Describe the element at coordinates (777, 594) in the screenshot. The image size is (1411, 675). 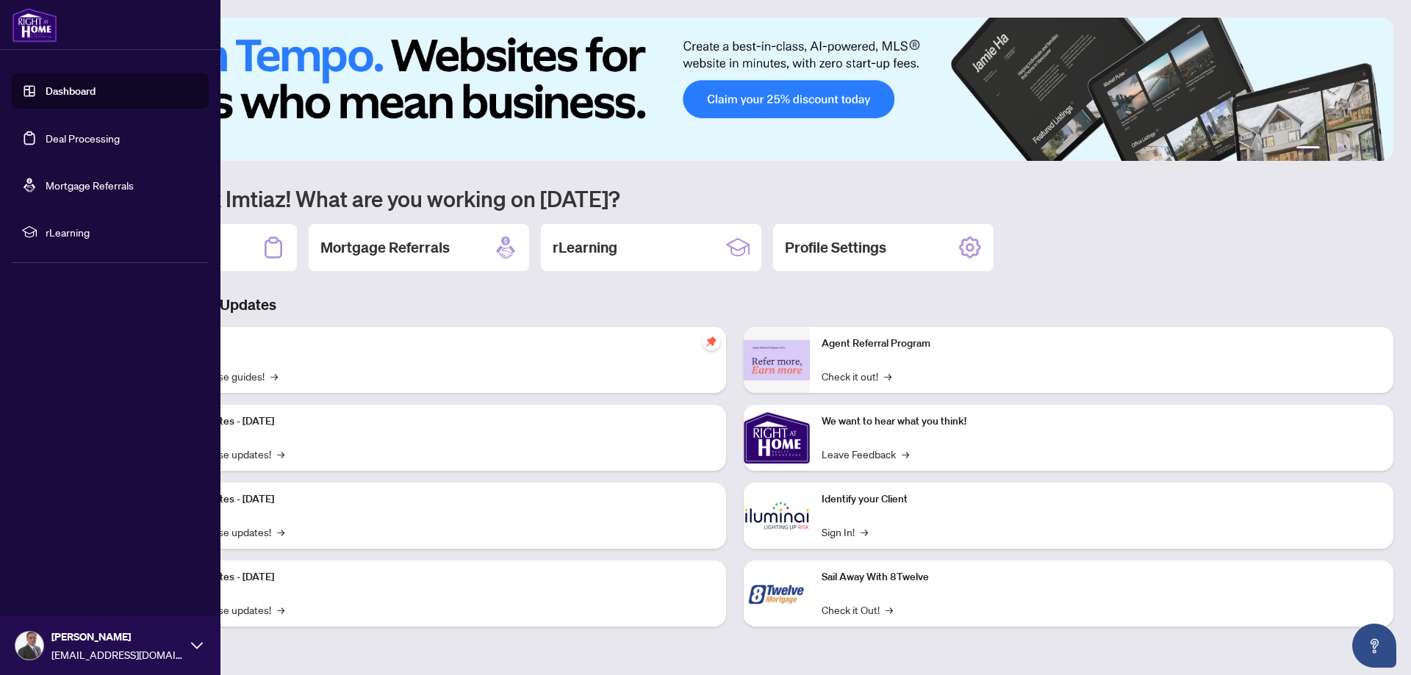
I see `img: Sail Away With 8Twelve` at that location.